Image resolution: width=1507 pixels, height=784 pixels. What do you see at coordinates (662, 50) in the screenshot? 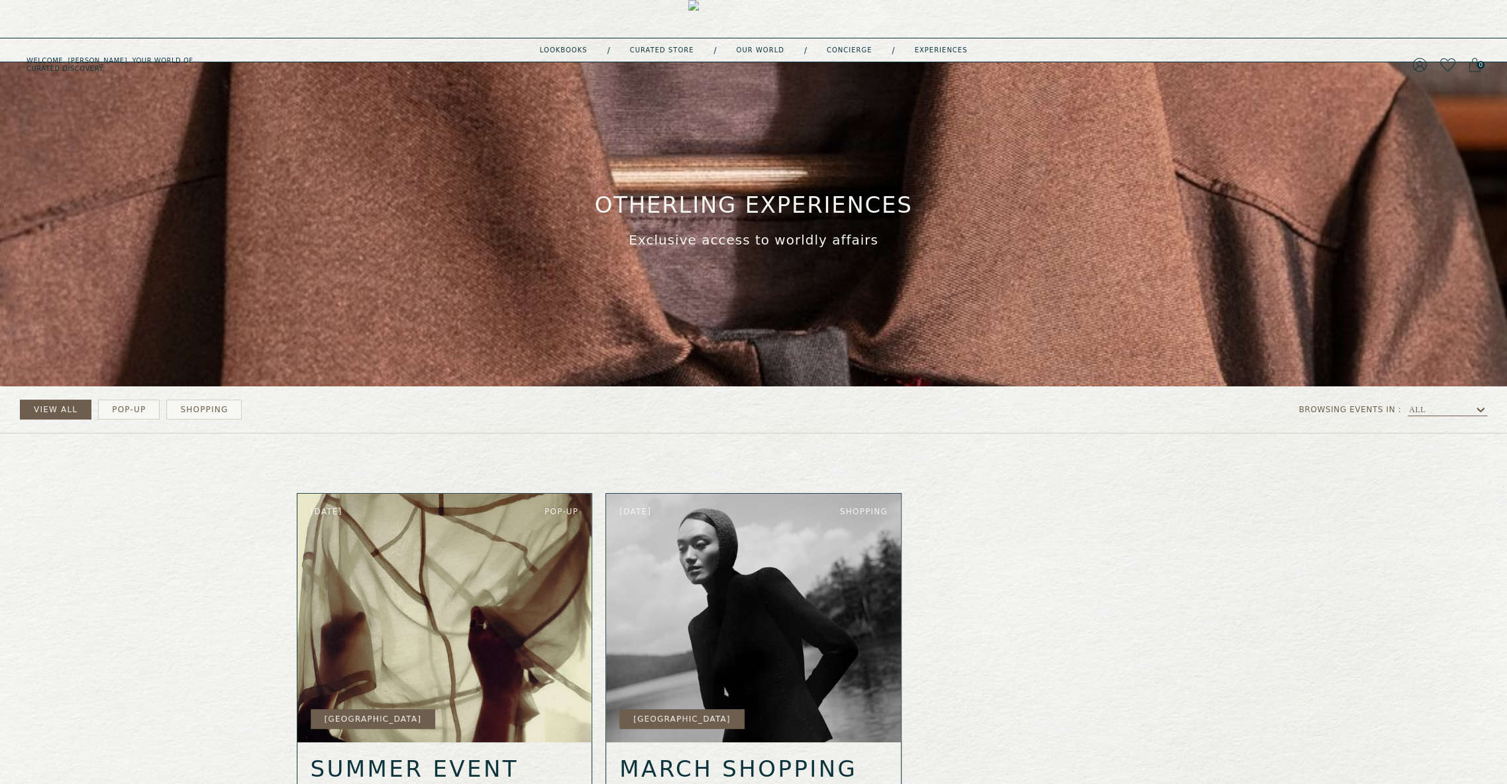
I see `a: Curated store` at bounding box center [662, 50].